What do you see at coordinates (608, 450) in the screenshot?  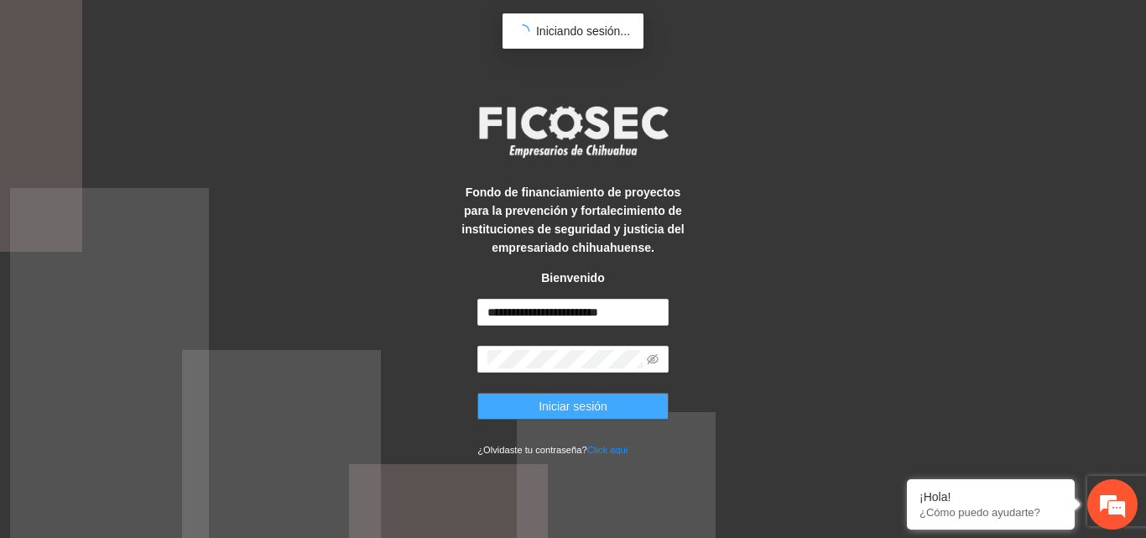 I see `a: Click aqui` at bounding box center [608, 450].